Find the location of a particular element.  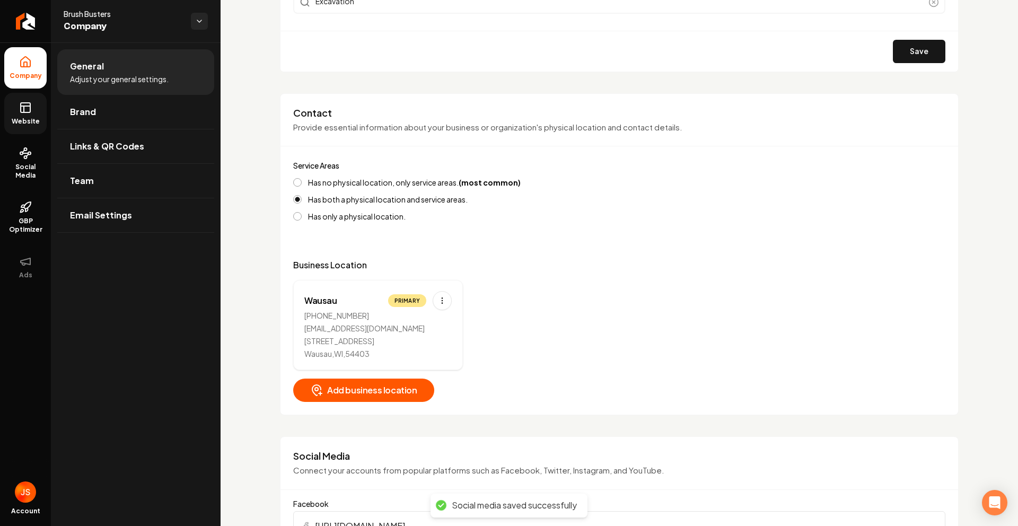

button: Open user button is located at coordinates (25, 492).